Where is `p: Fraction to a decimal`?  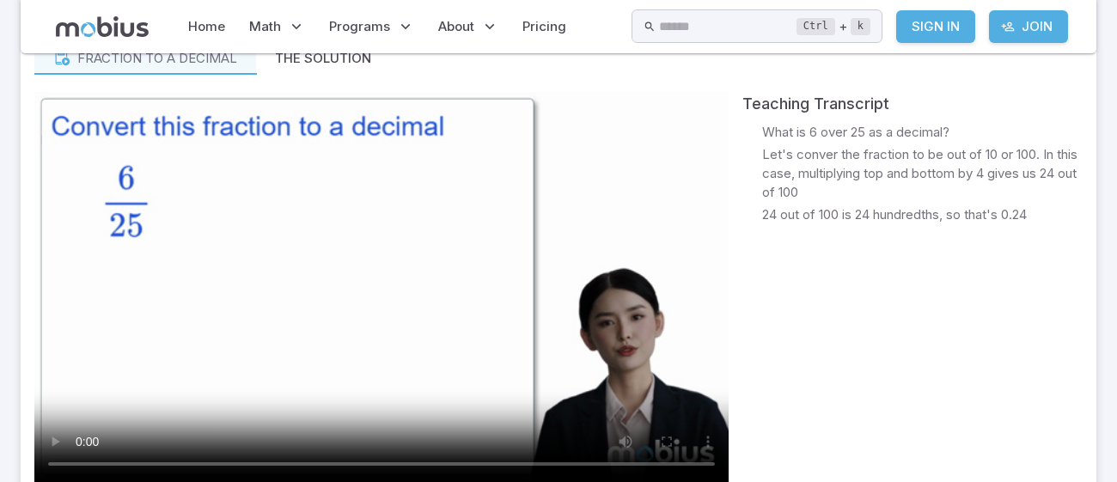 p: Fraction to a decimal is located at coordinates (157, 58).